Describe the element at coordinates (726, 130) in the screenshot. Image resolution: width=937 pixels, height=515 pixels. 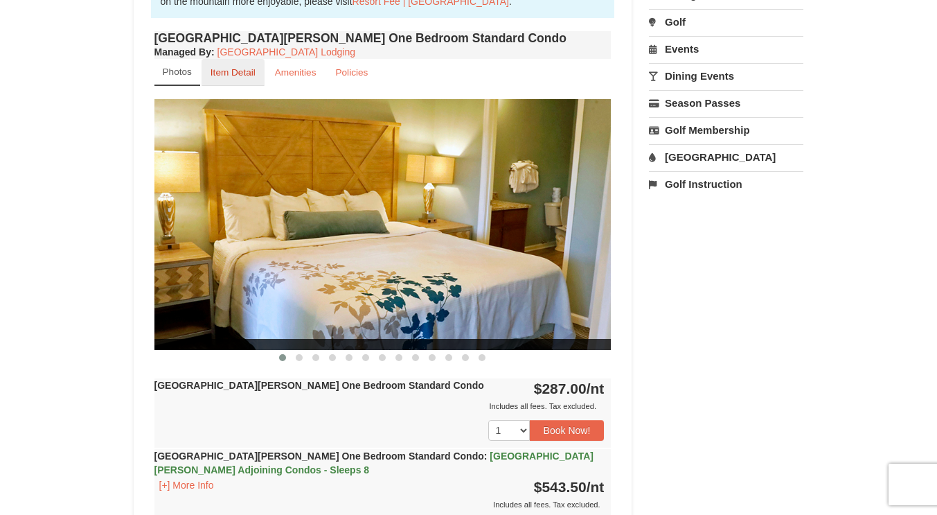
I see `a: Golf Membership` at that location.